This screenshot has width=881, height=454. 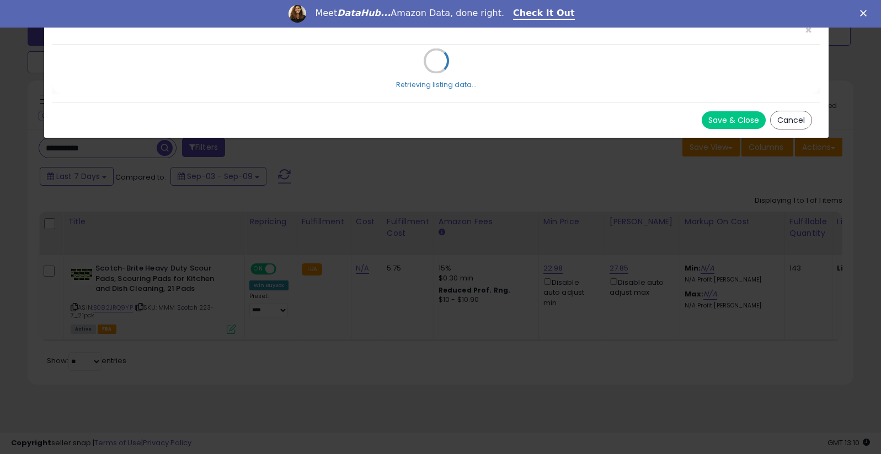 I want to click on button: Save & Close, so click(x=733, y=120).